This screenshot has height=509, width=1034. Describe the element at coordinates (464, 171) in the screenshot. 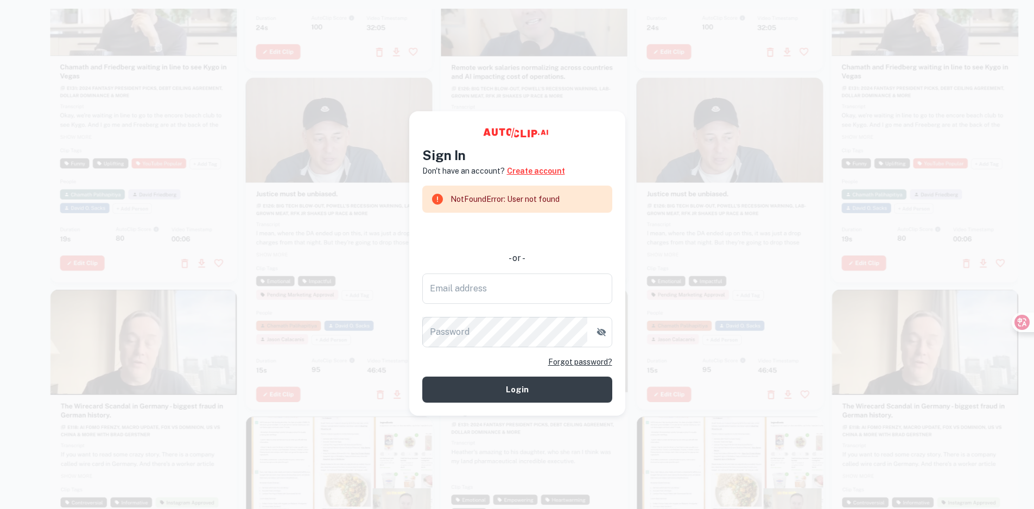

I see `p: Don't have an account?` at that location.